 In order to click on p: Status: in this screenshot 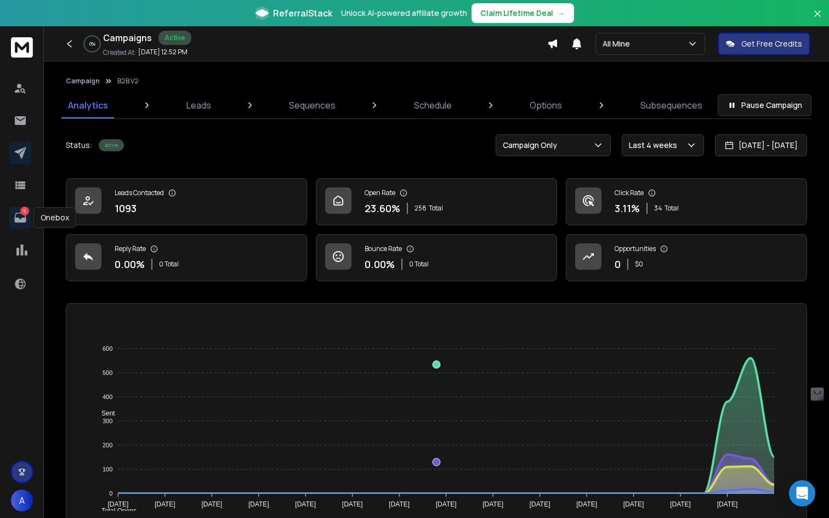, I will do `click(79, 145)`.